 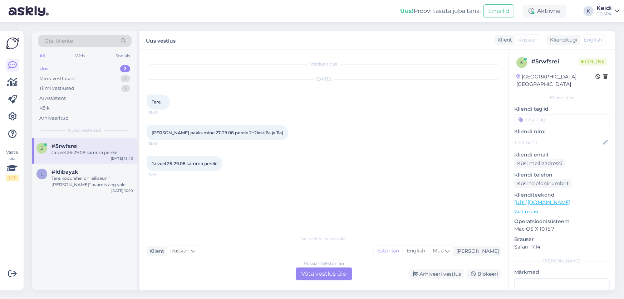 I want to click on div: Võta vestlus üle, so click(x=324, y=274).